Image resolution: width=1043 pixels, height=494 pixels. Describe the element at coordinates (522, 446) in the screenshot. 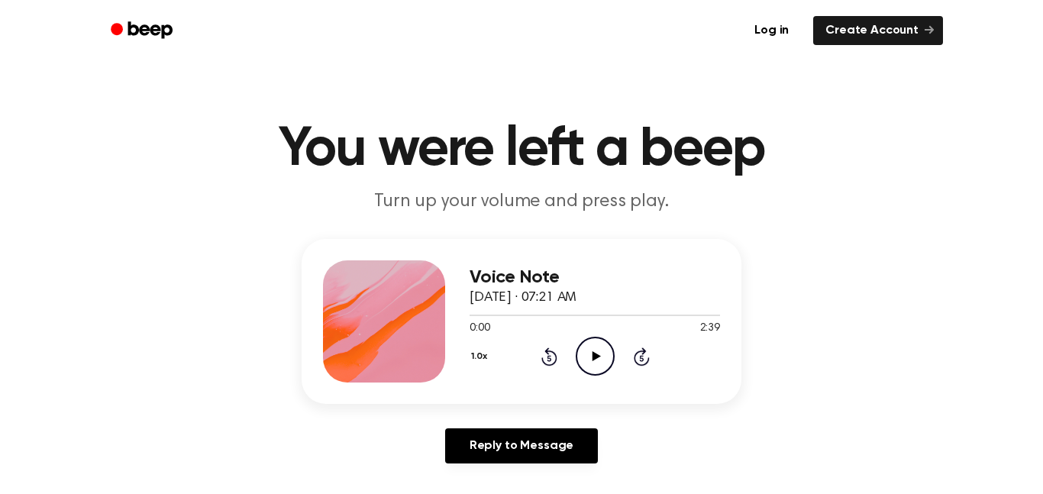

I see `a: Reply to Message` at that location.